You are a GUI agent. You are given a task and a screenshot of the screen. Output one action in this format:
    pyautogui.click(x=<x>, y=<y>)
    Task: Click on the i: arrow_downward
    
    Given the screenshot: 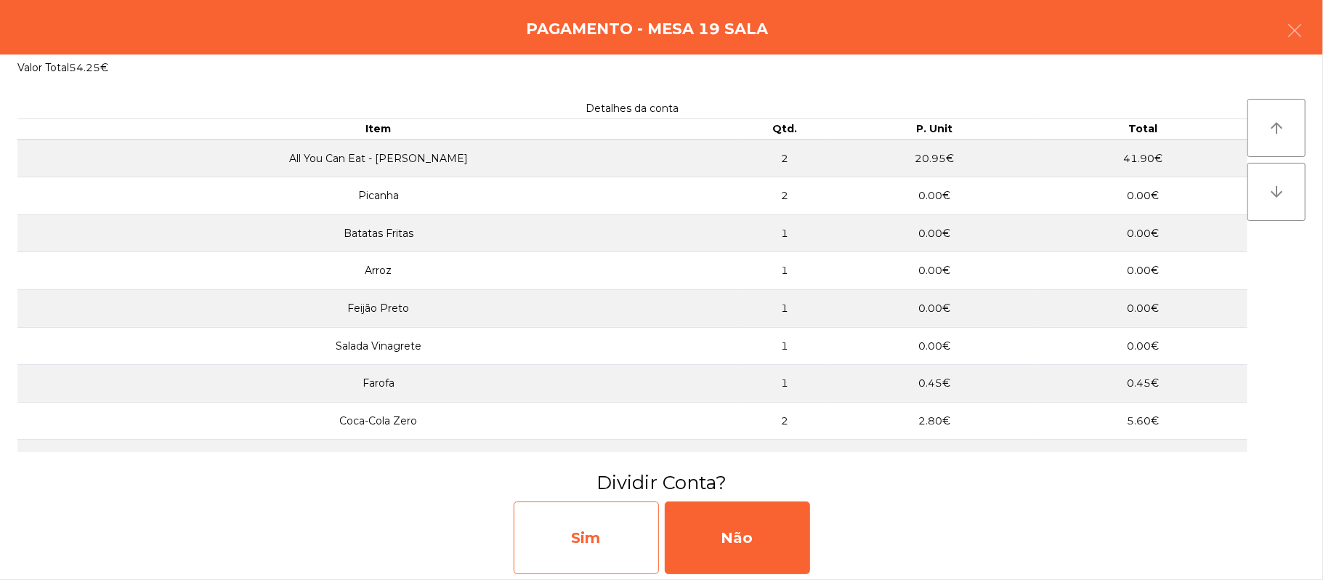 What is the action you would take?
    pyautogui.click(x=1277, y=192)
    